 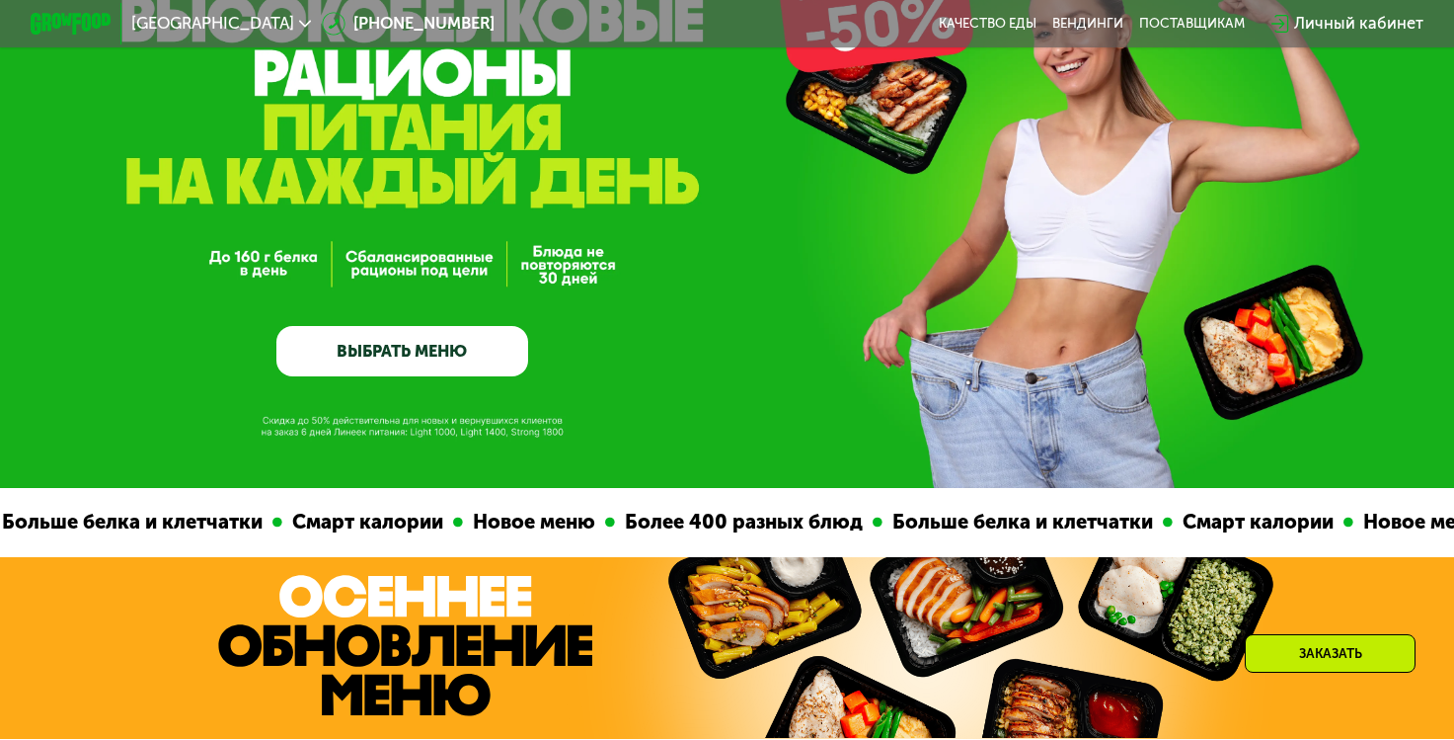 What do you see at coordinates (1088, 24) in the screenshot?
I see `a: Вендинги` at bounding box center [1088, 24].